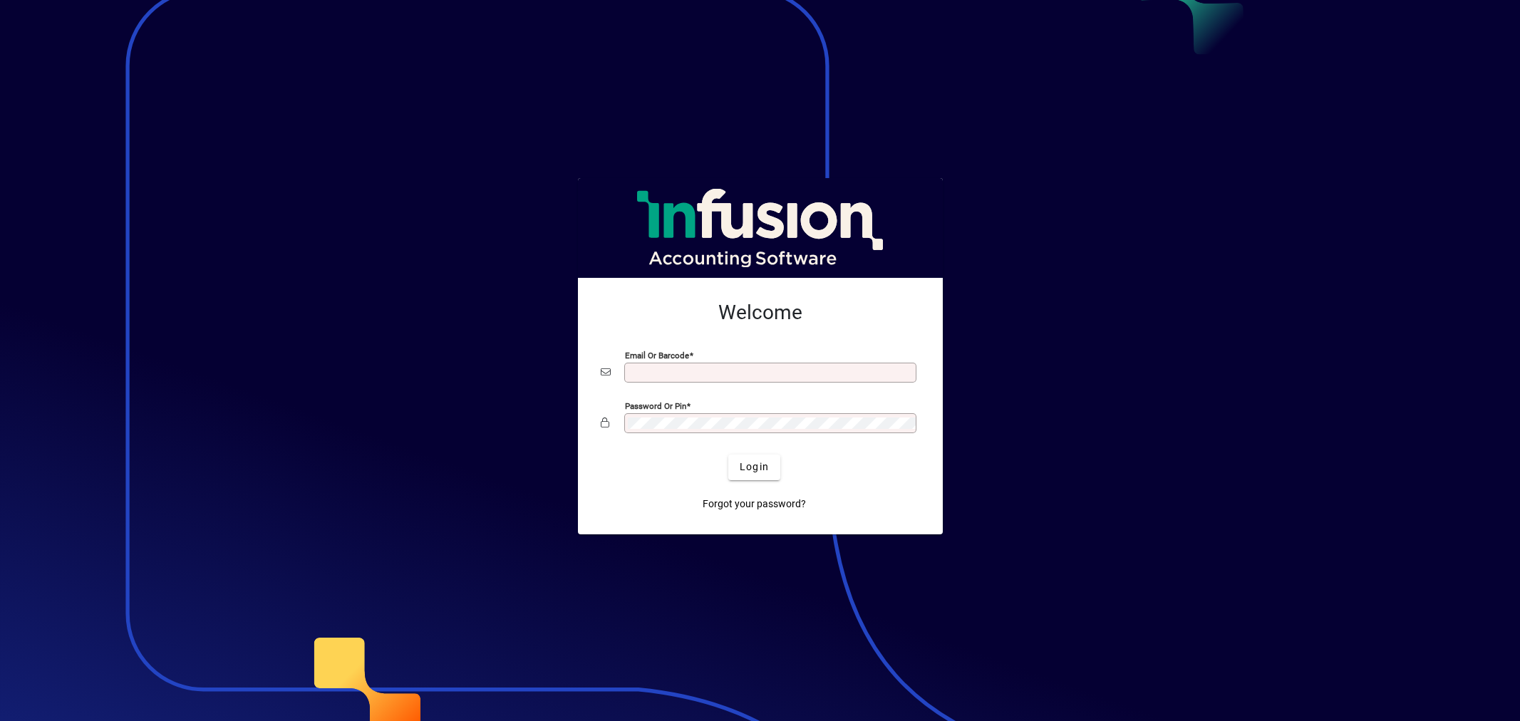  I want to click on h2: Welcome, so click(761, 313).